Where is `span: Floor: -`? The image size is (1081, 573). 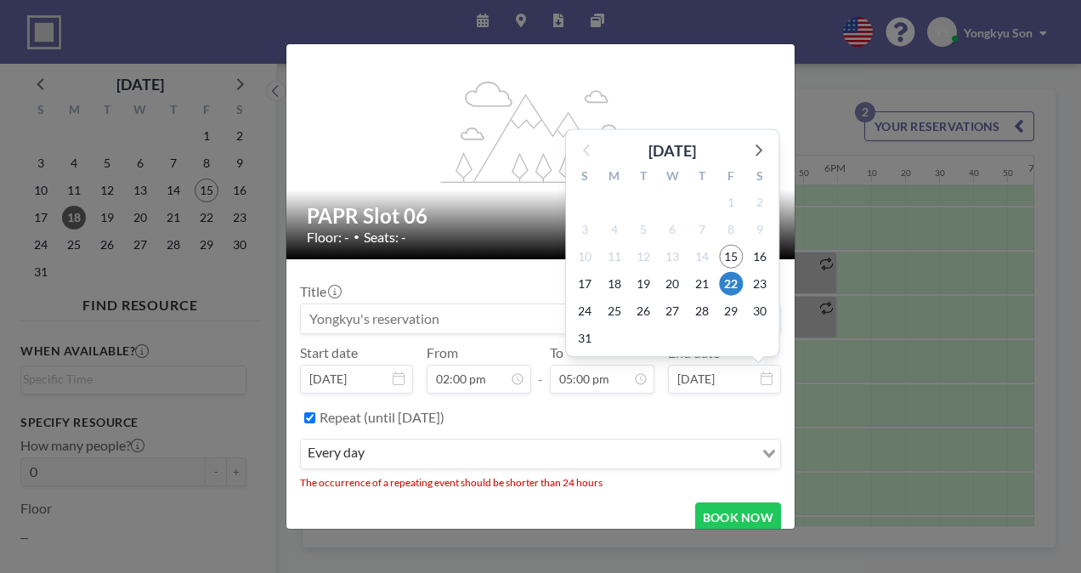
span: Floor: - is located at coordinates (328, 237).